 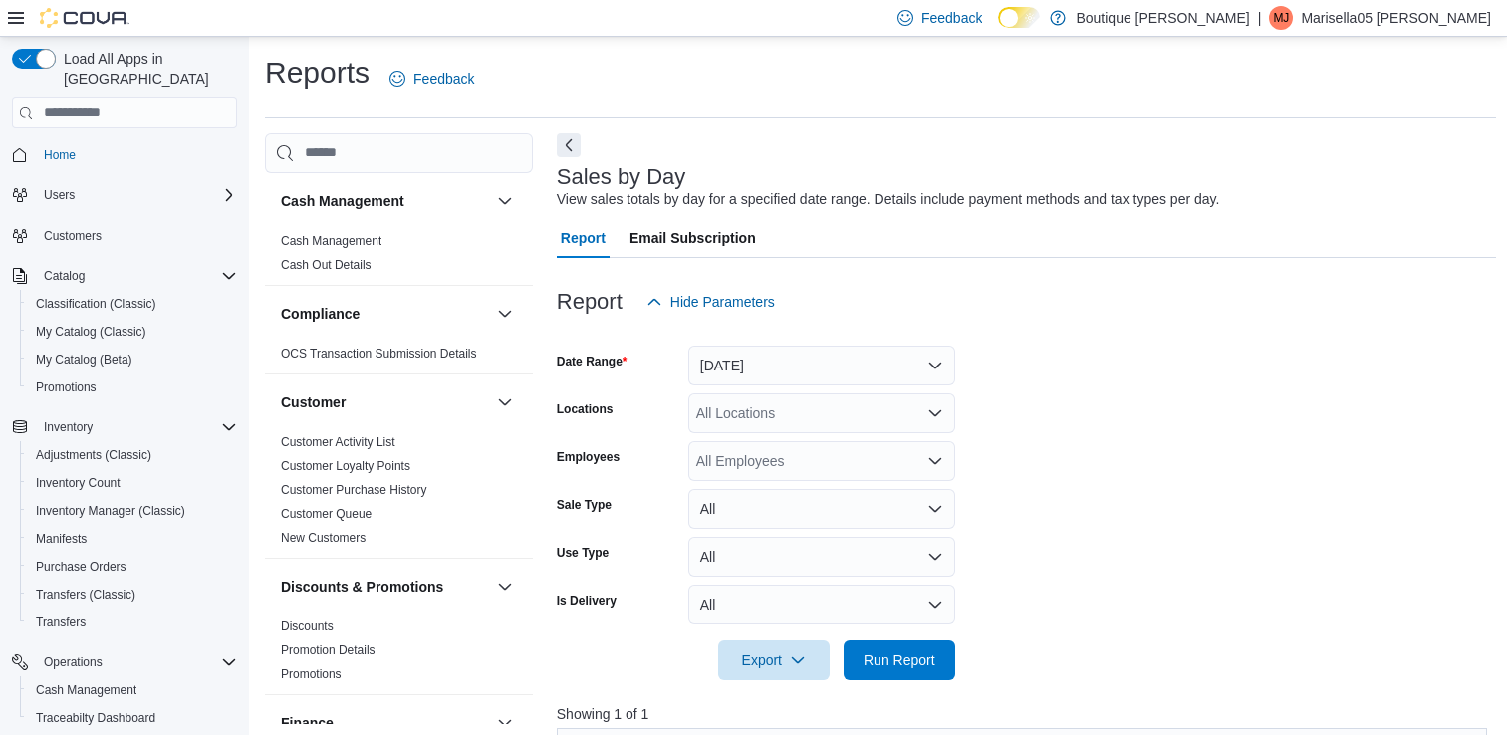 What do you see at coordinates (94, 455) in the screenshot?
I see `a: Adjustments (Classic)` at bounding box center [94, 455].